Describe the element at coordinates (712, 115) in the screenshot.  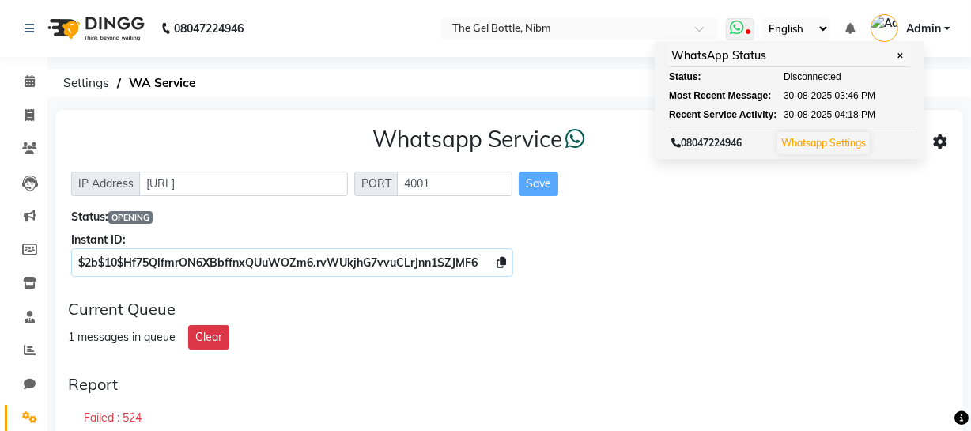
I see `div: Recent Service Activity:` at that location.